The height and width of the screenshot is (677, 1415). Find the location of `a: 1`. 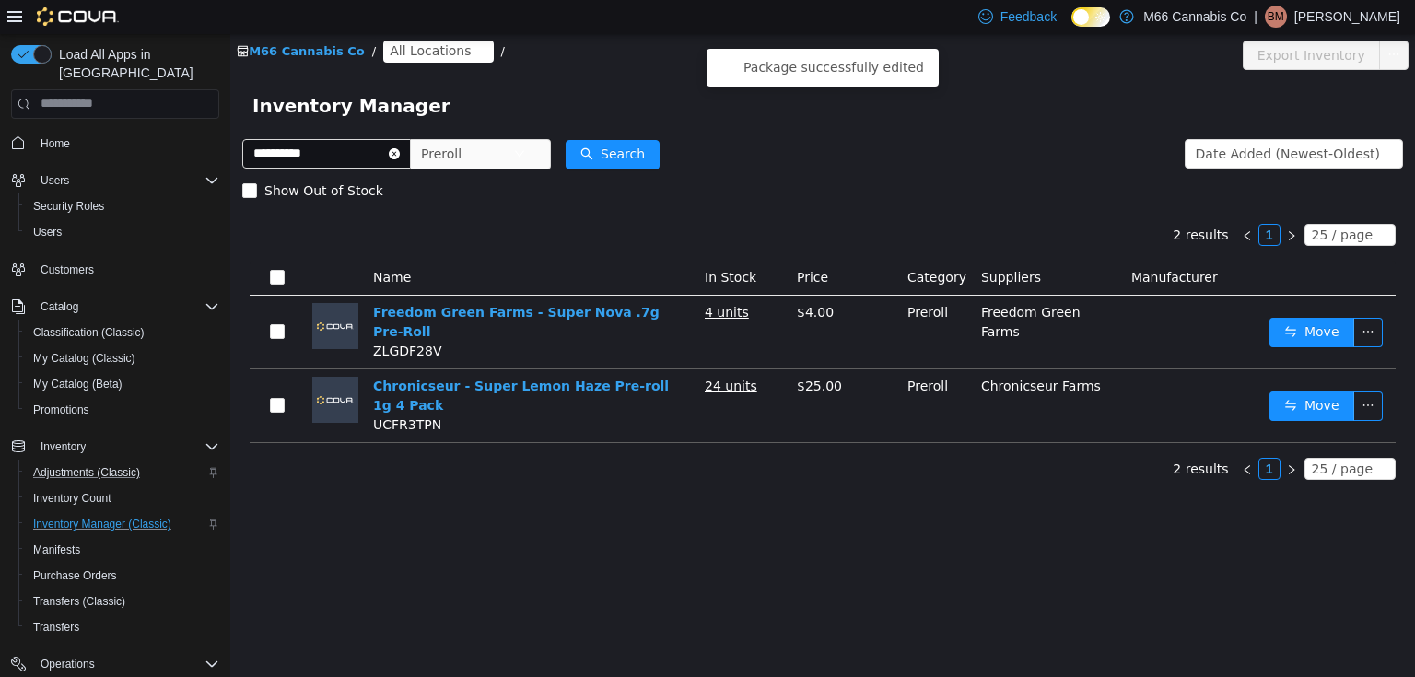

a: 1 is located at coordinates (1039, 435).